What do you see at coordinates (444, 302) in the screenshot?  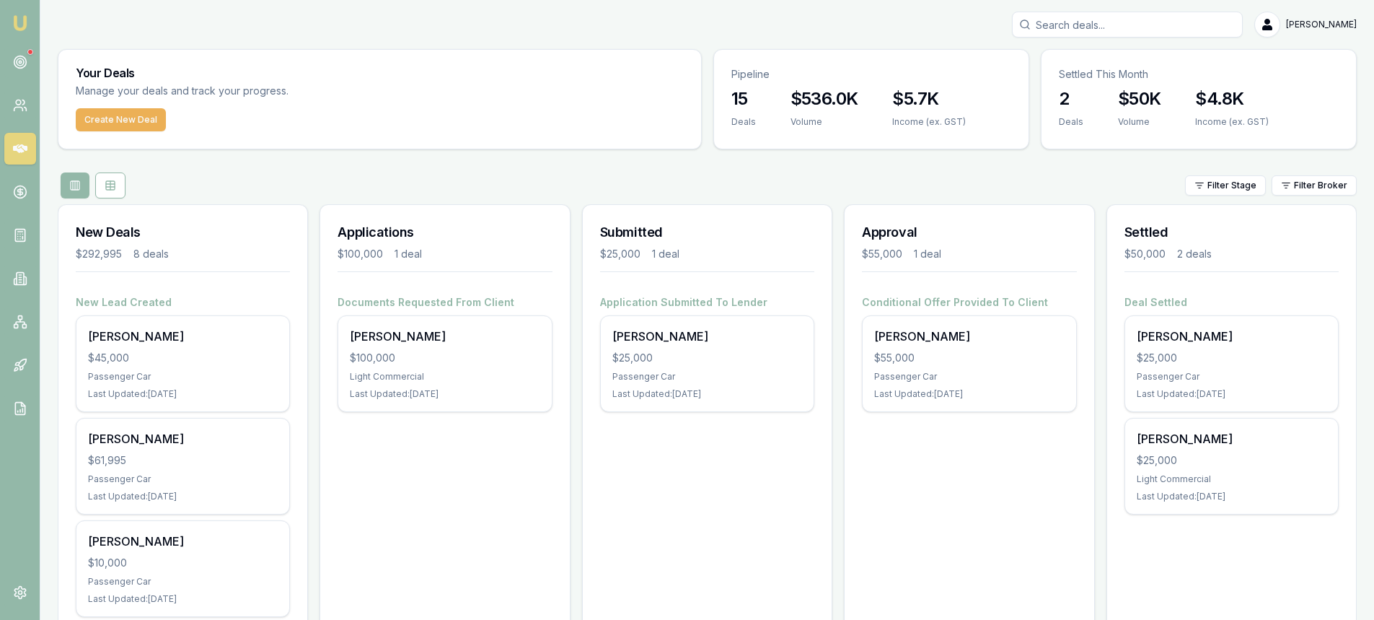 I see `h4: Documents Requested From Client` at bounding box center [444, 302].